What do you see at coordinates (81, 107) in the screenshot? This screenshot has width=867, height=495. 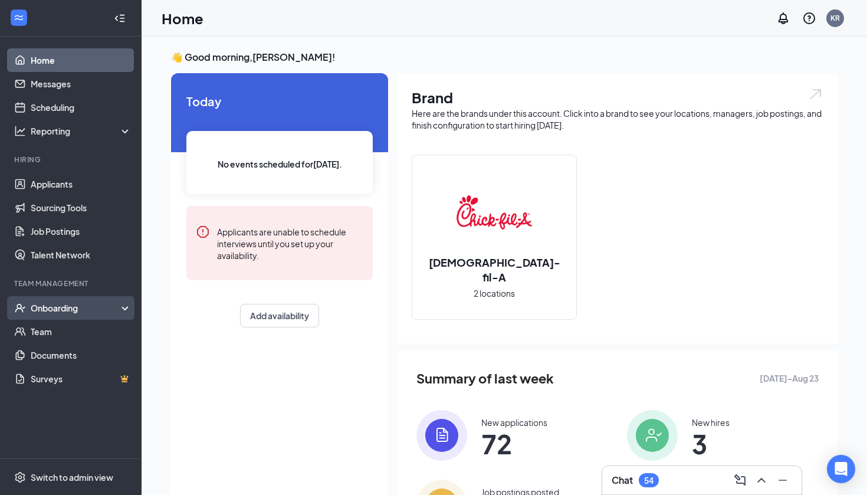 I see `a: Scheduling` at bounding box center [81, 107].